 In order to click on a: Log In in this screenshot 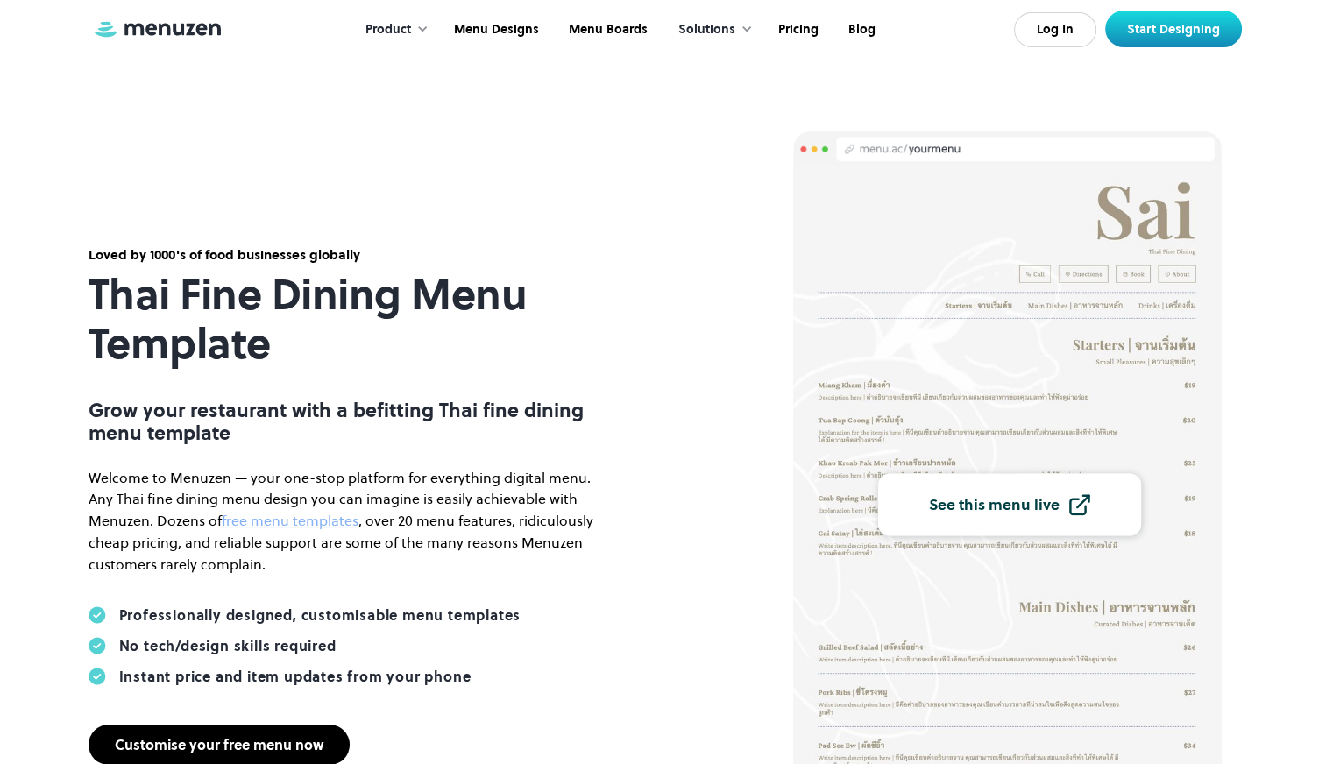, I will do `click(1055, 30)`.